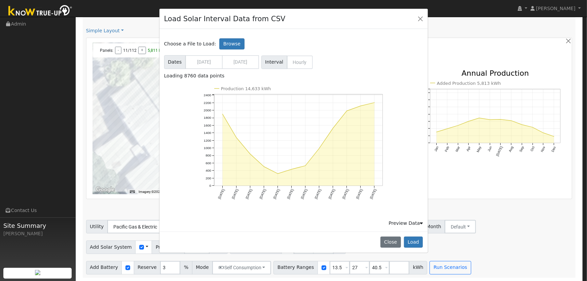  What do you see at coordinates (207, 132) in the screenshot?
I see `text: 1400` at bounding box center [207, 132].